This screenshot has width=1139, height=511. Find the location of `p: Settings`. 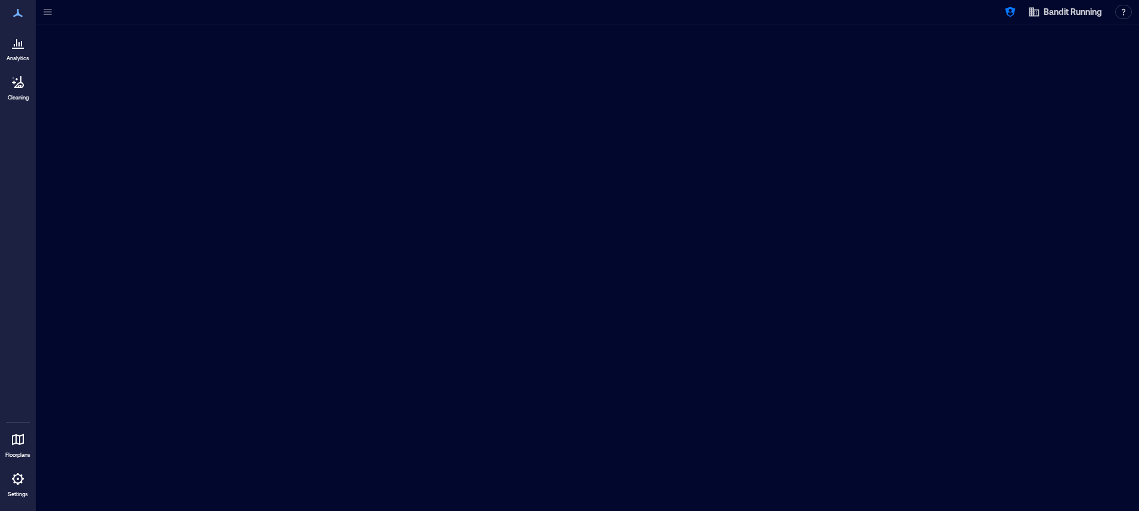

p: Settings is located at coordinates (18, 495).